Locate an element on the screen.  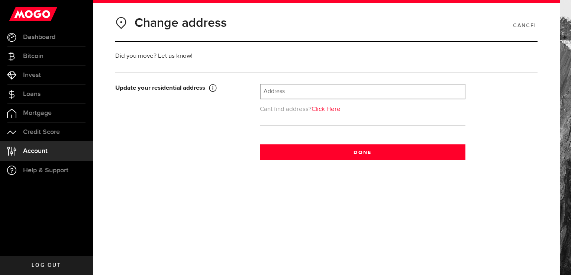
span: Credit Score is located at coordinates (41, 132).